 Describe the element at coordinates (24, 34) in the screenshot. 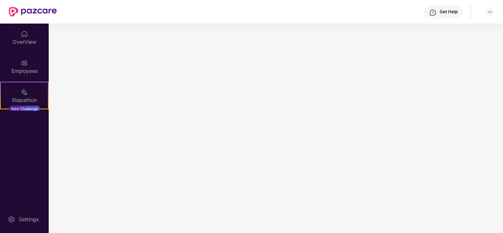

I see `img: svg+xml;base64,PHN2ZyBpZD0iSG9tZSIgeG1sbnM9Imh0dHA6Ly93d3cudzMub3JnLzIwMDAvc3ZnIiB3aWR0aD0iMjAiIG...` at that location.